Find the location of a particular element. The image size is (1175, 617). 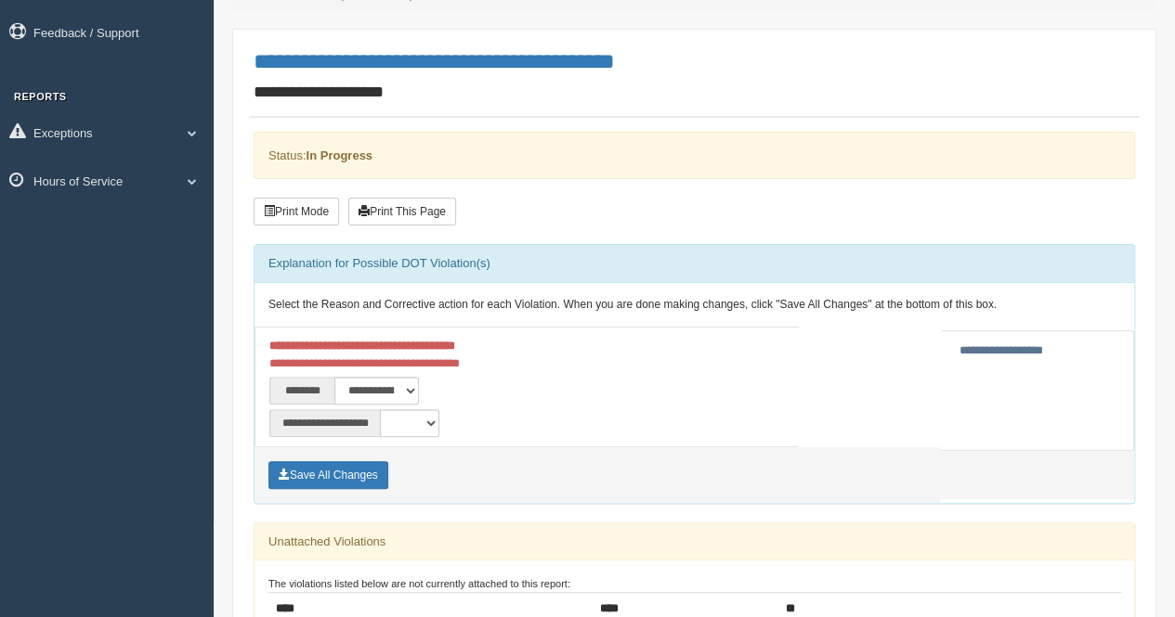

button: Save is located at coordinates (328, 475).